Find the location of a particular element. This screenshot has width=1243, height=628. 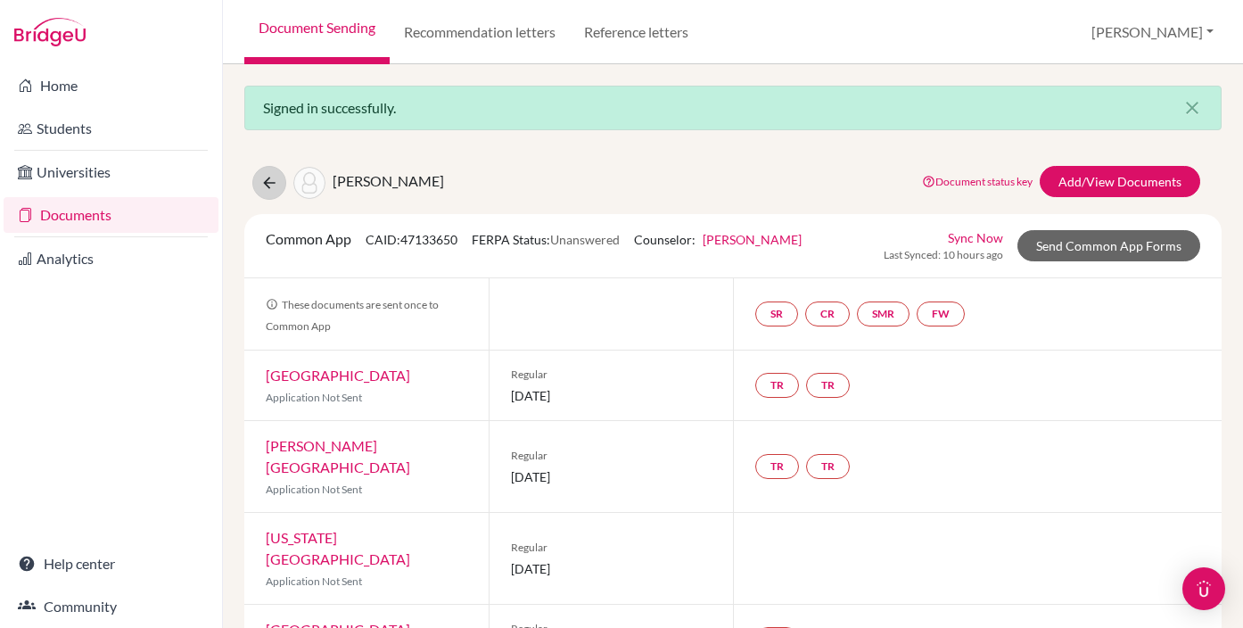

a: Help center is located at coordinates (111, 564).